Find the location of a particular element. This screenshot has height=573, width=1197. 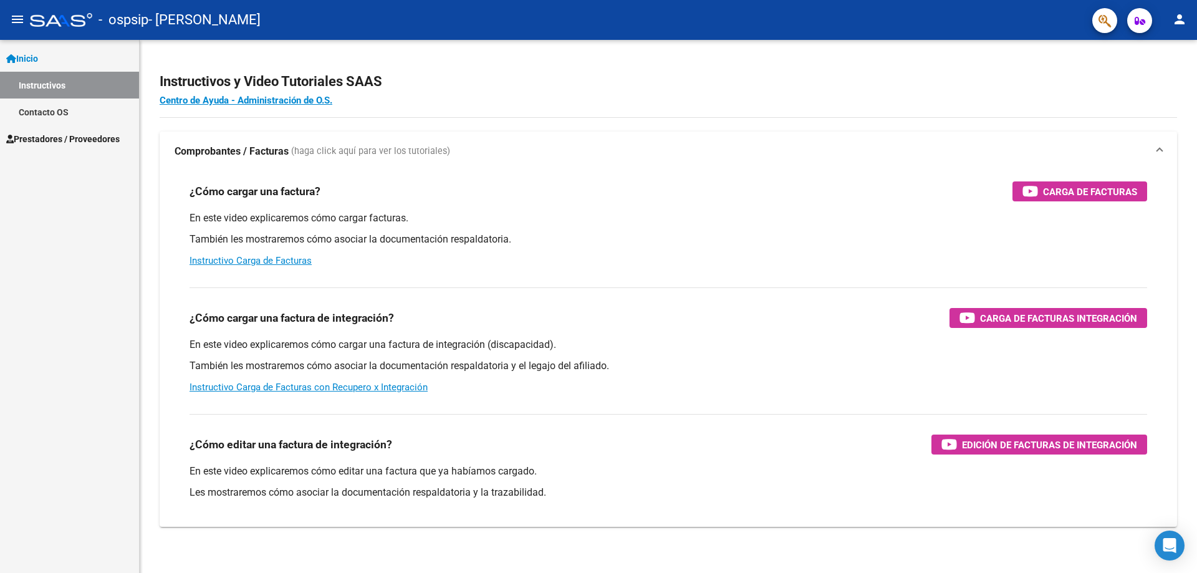

span: Carga de Facturas Integración is located at coordinates (1059, 318).